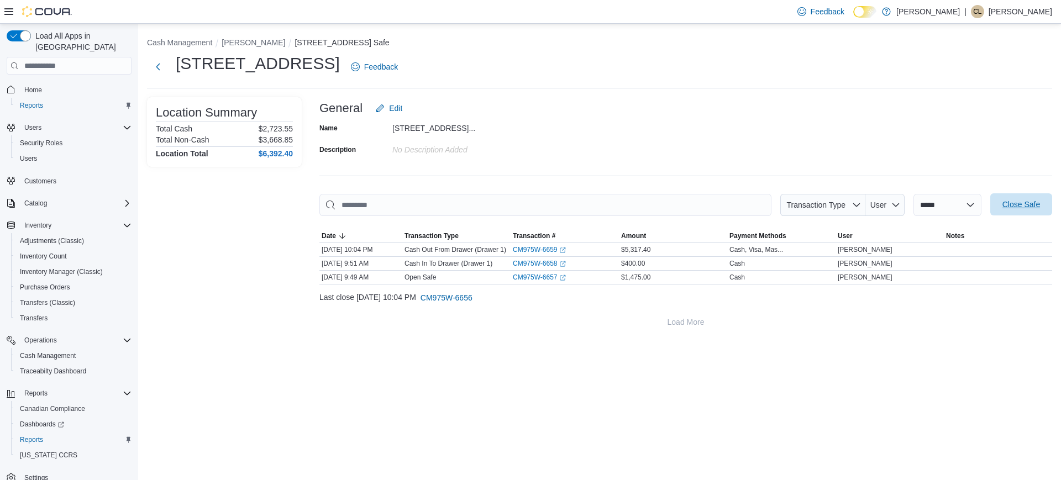 The image size is (1061, 480). I want to click on span: Feedback, so click(827, 12).